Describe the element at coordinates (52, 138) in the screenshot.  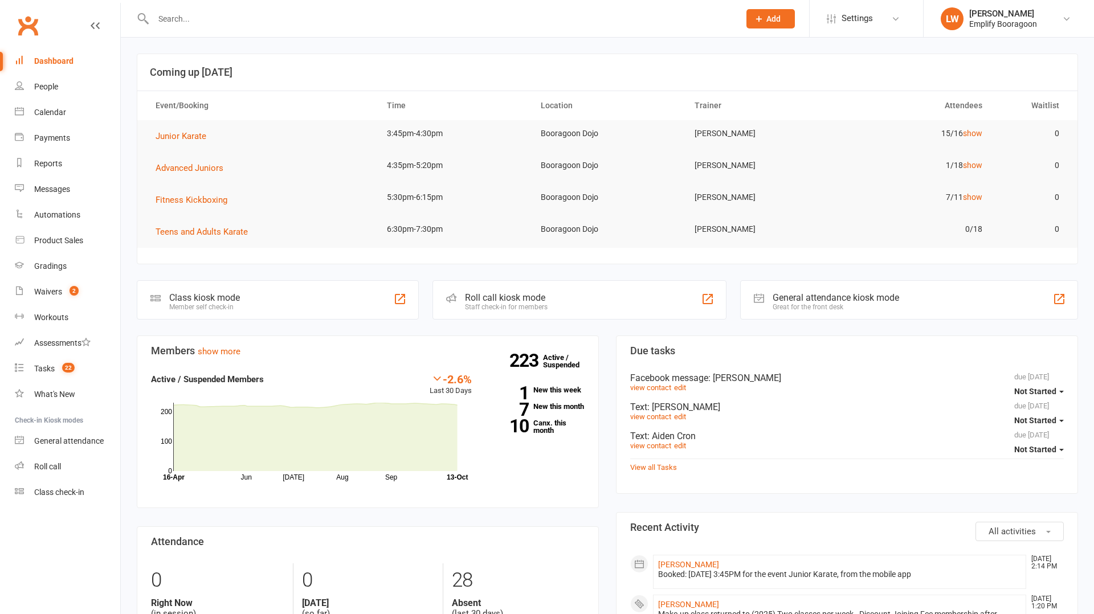
I see `div: Payments` at that location.